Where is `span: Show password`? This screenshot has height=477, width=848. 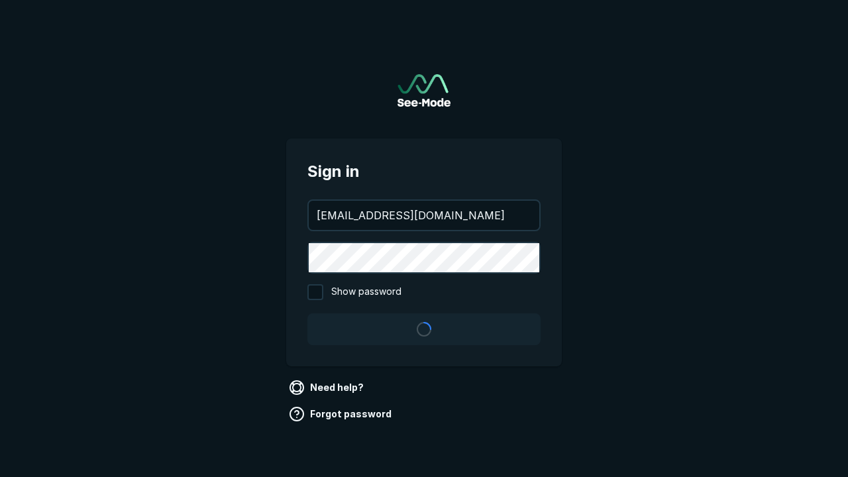
span: Show password is located at coordinates (366, 292).